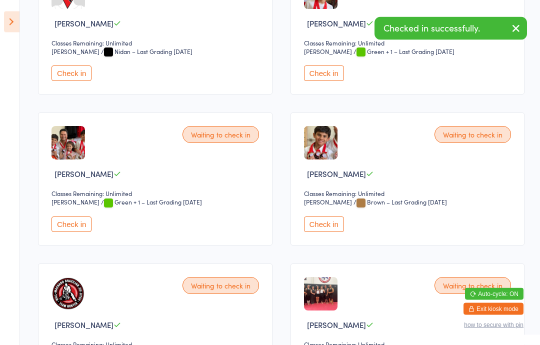 The image size is (540, 345). What do you see at coordinates (494, 294) in the screenshot?
I see `button: Auto-cycle: ON` at bounding box center [494, 294].